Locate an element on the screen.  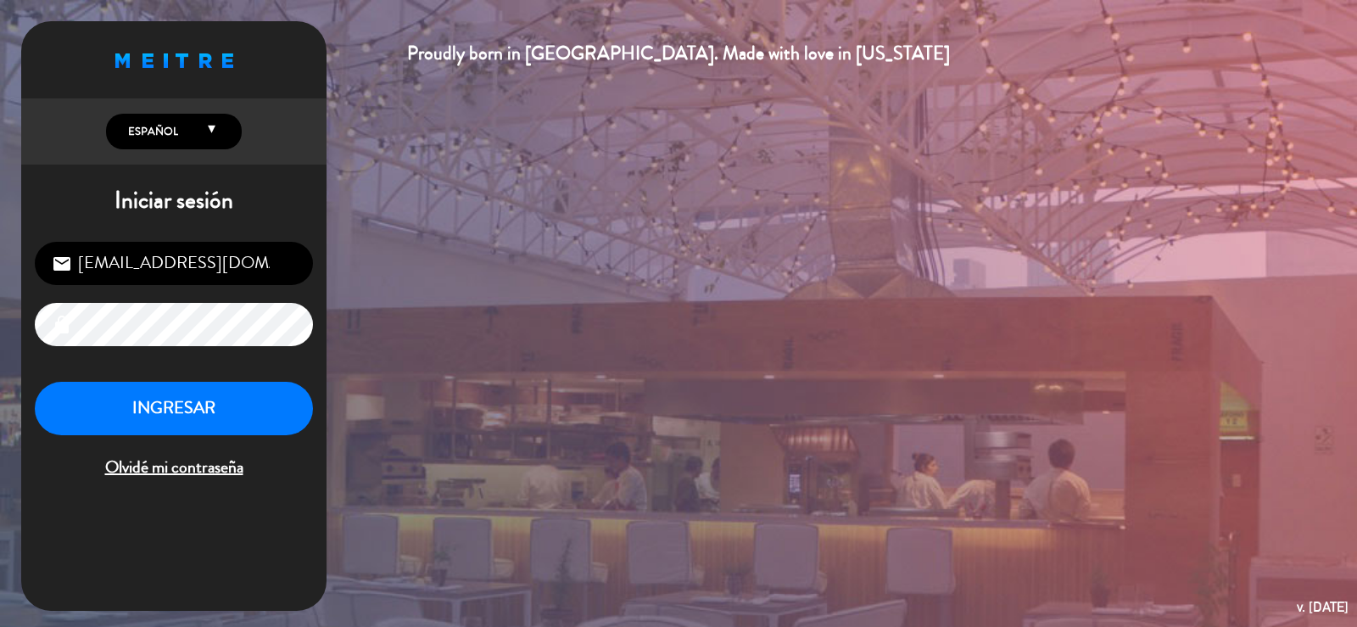
h1: Iniciar sesión is located at coordinates (174, 201).